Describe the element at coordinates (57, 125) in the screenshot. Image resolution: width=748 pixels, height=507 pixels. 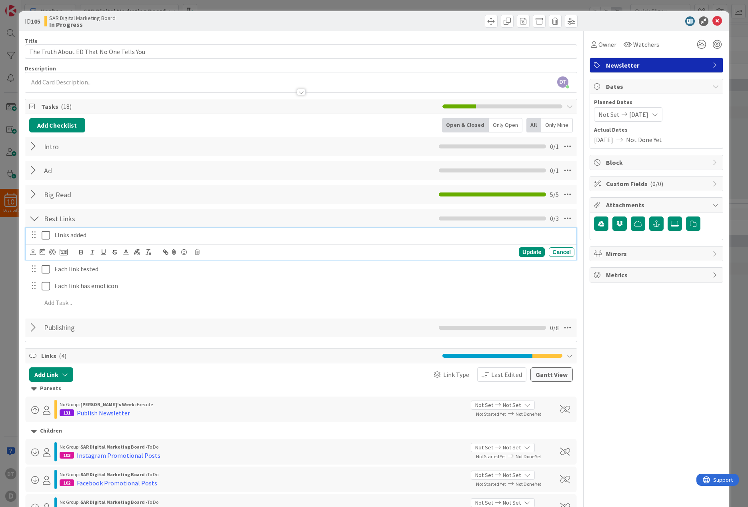
I see `button: Add Checklist` at that location.